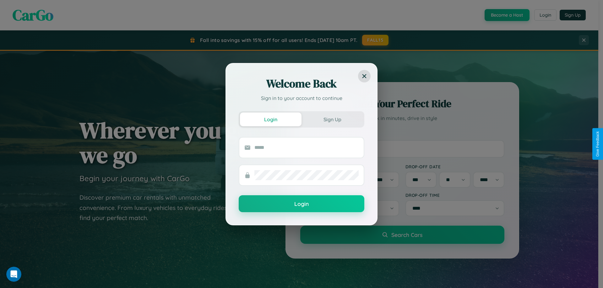 This screenshot has height=288, width=603. What do you see at coordinates (301, 84) in the screenshot?
I see `h2: Welcome Back` at bounding box center [301, 84].